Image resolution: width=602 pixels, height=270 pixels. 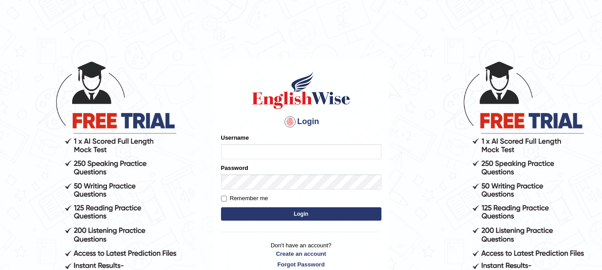 I want to click on img: Logo of English Wise sign in for intelligent practice with AI, so click(x=301, y=90).